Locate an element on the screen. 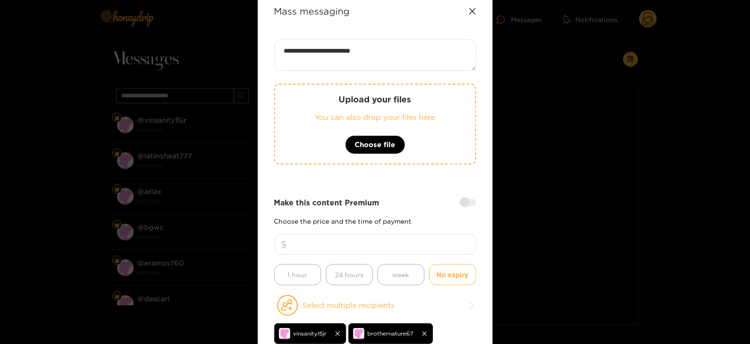 This screenshot has width=750, height=344. span: Choose file is located at coordinates (375, 145).